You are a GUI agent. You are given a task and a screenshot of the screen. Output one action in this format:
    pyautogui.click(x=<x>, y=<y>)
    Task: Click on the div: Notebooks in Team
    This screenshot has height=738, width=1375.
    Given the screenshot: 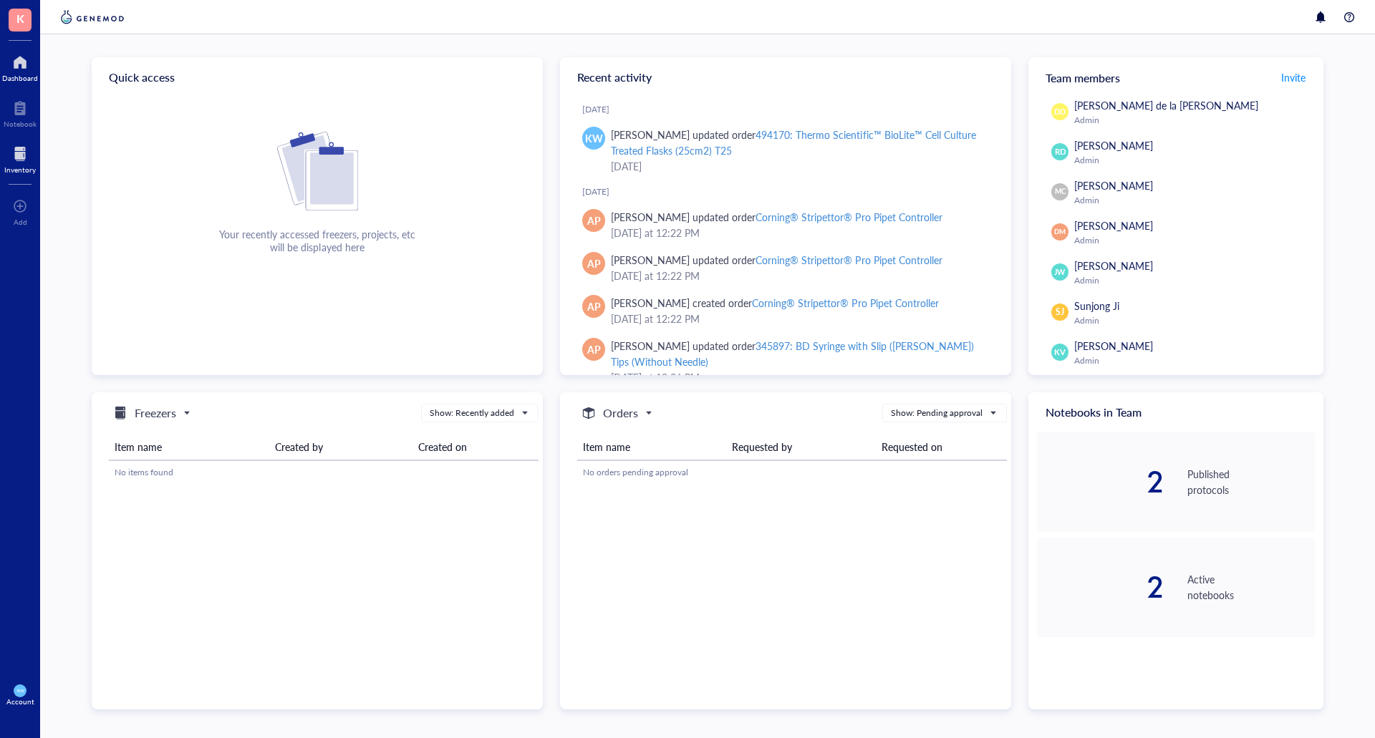 What is the action you would take?
    pyautogui.click(x=1176, y=413)
    